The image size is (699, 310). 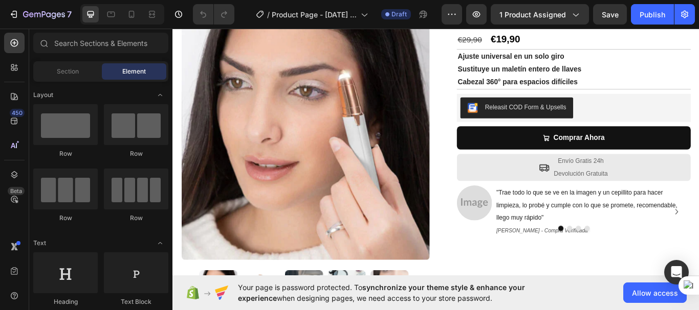 I want to click on span: synchronize your theme style & enhance your experience, so click(x=381, y=293).